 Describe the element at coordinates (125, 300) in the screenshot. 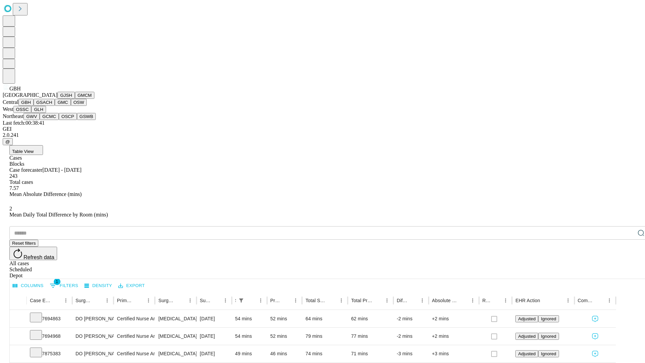

I see `div: Primary Service` at that location.